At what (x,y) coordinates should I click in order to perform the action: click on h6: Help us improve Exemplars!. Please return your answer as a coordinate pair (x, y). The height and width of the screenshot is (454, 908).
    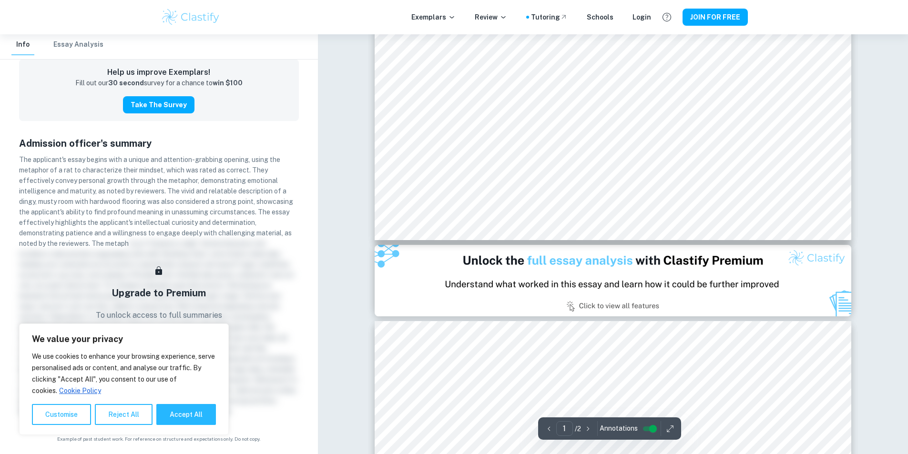
    Looking at the image, I should click on (159, 72).